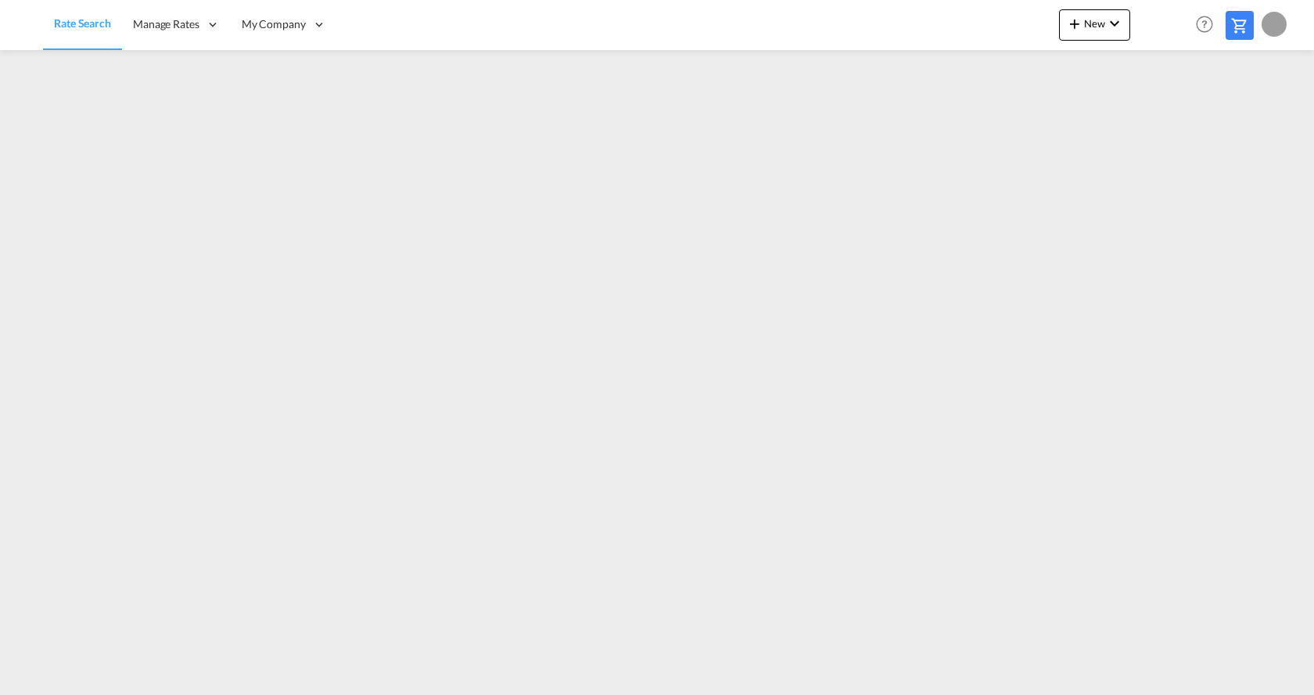  I want to click on span: Help, so click(1204, 24).